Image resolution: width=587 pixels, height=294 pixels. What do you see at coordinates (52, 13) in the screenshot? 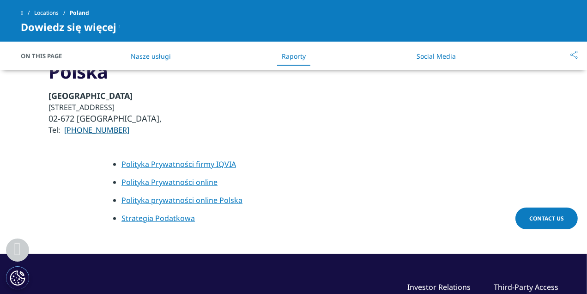
I see `a: Locations` at bounding box center [52, 13].